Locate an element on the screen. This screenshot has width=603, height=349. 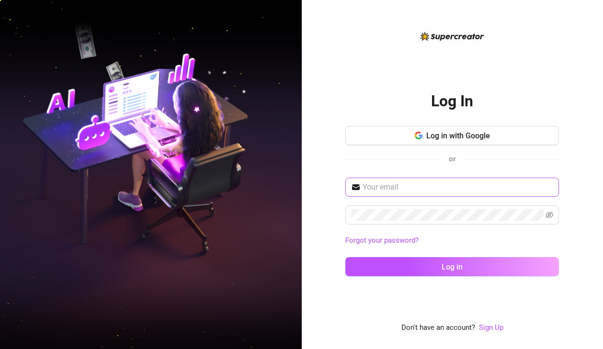
span: Don't have an account? is located at coordinates (439, 328).